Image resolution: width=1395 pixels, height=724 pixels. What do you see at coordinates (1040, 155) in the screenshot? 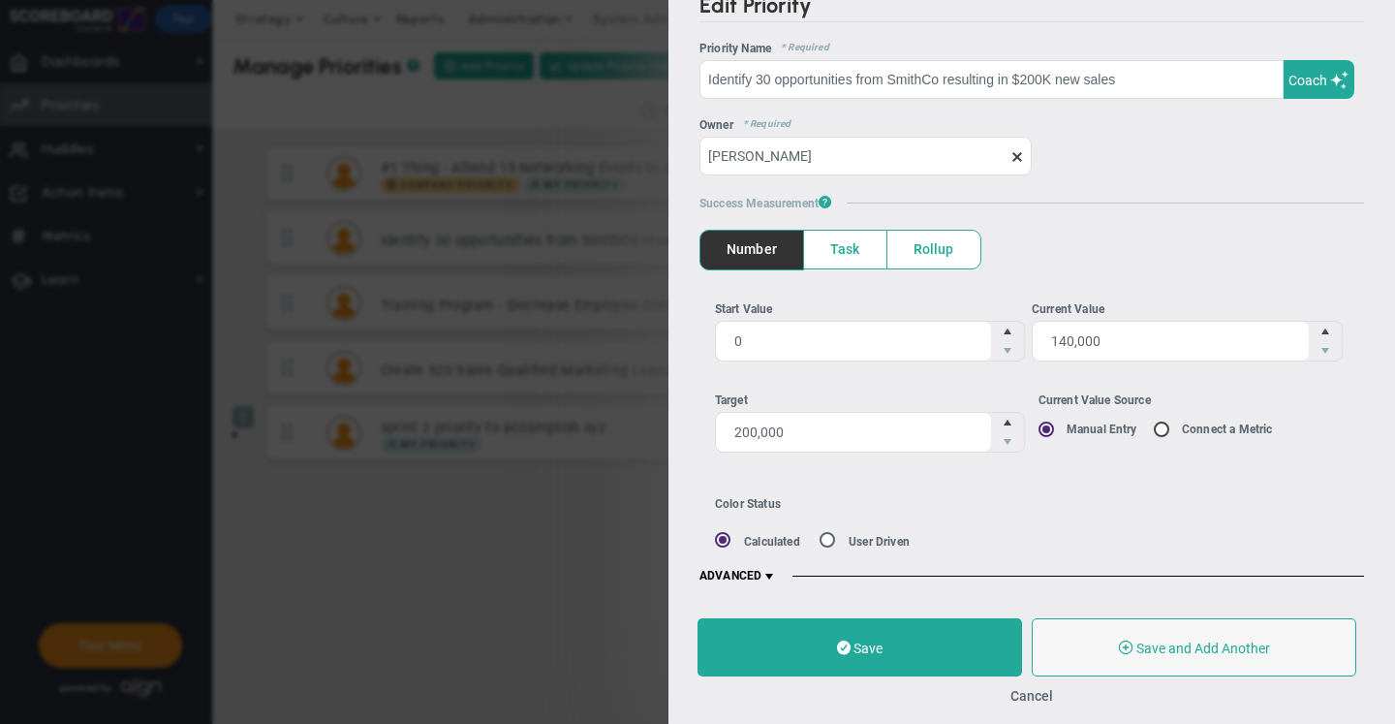
I see `span: clear` at bounding box center [1040, 155].